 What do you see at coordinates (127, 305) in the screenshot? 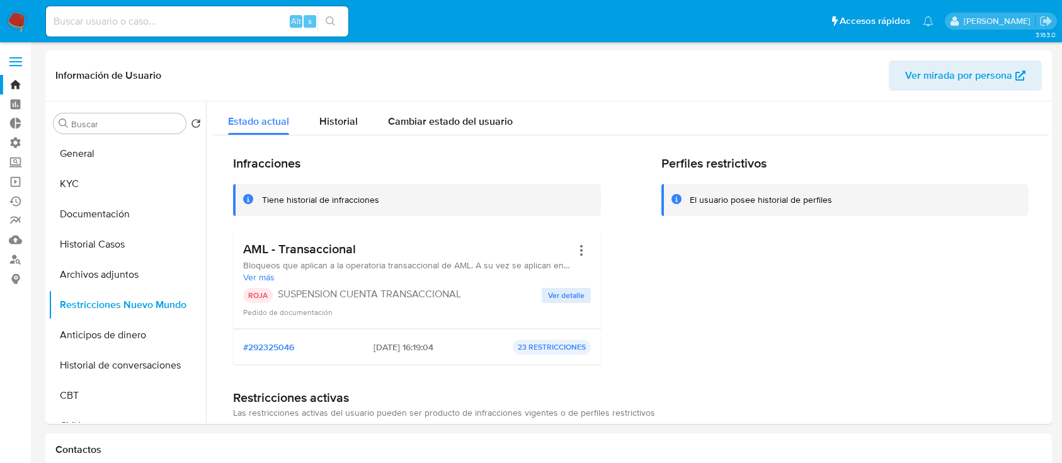
I see `button: Restricciones Nuevo Mundo` at bounding box center [127, 305].